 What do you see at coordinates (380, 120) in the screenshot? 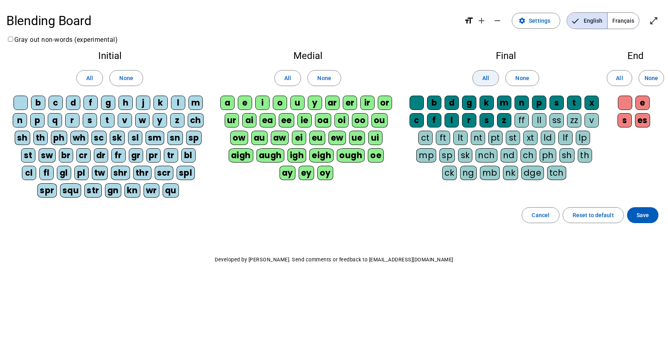
I see `div: ou` at bounding box center [380, 120].